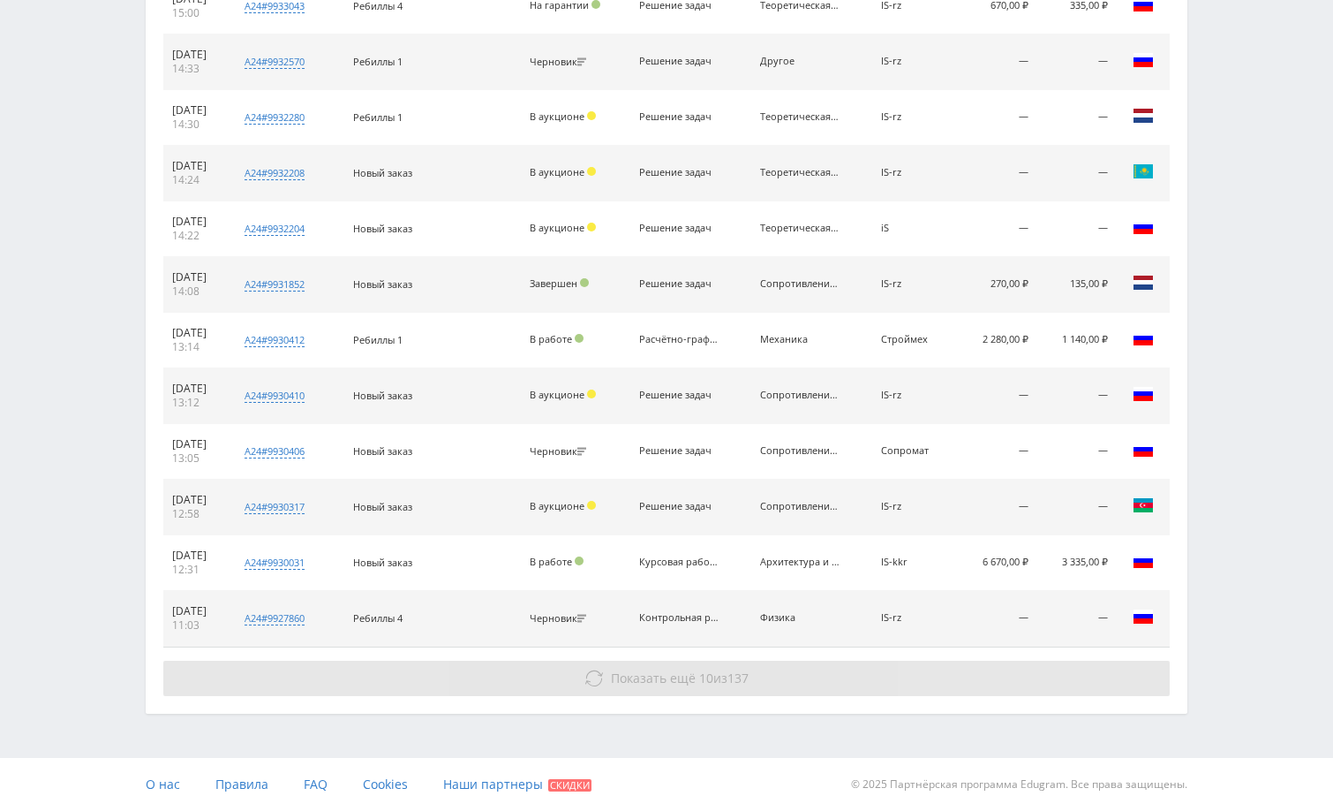 The height and width of the screenshot is (811, 1333). Describe the element at coordinates (275, 229) in the screenshot. I see `div: a24#9932204` at that location.